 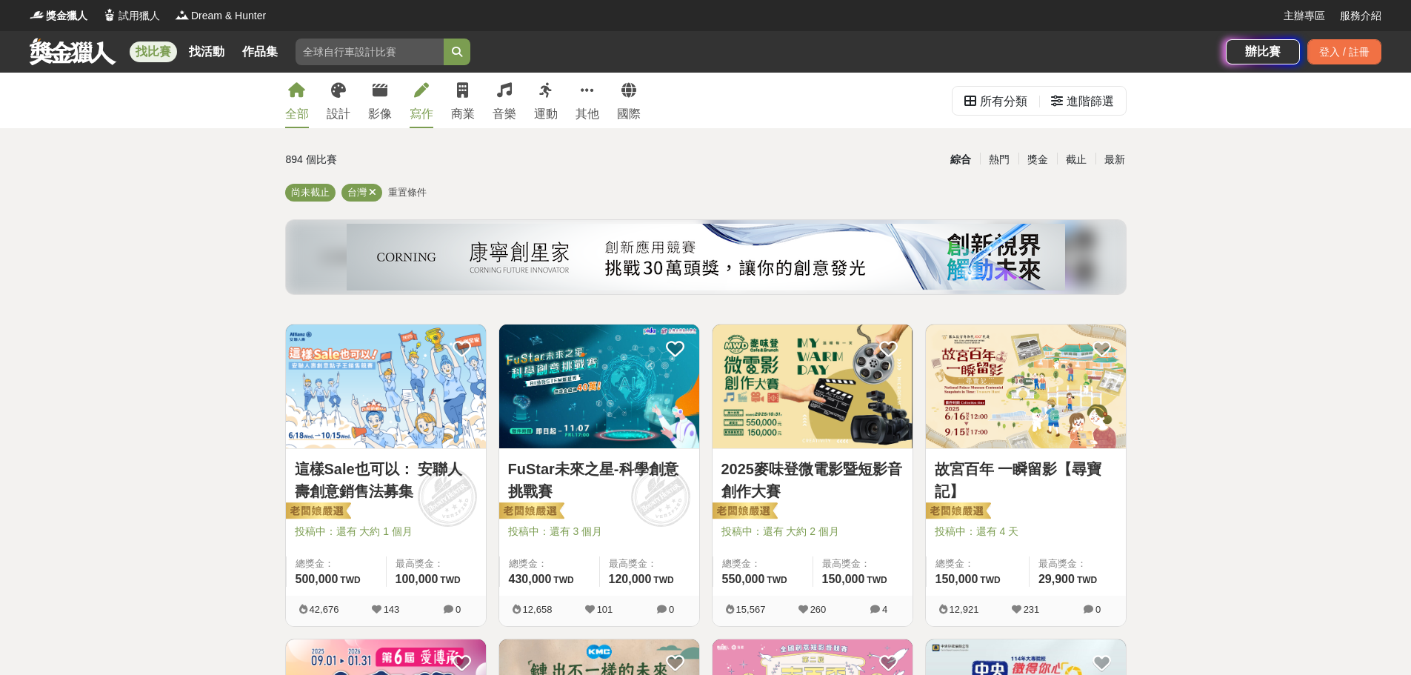 What do you see at coordinates (131, 16) in the screenshot?
I see `a: Logo試用獵人` at bounding box center [131, 16].